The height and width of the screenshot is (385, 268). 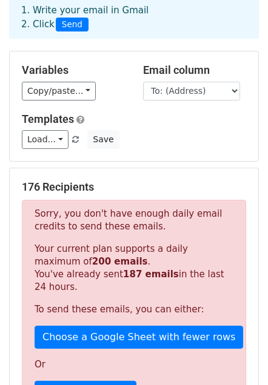 I want to click on h5: 176 Recipients, so click(x=134, y=187).